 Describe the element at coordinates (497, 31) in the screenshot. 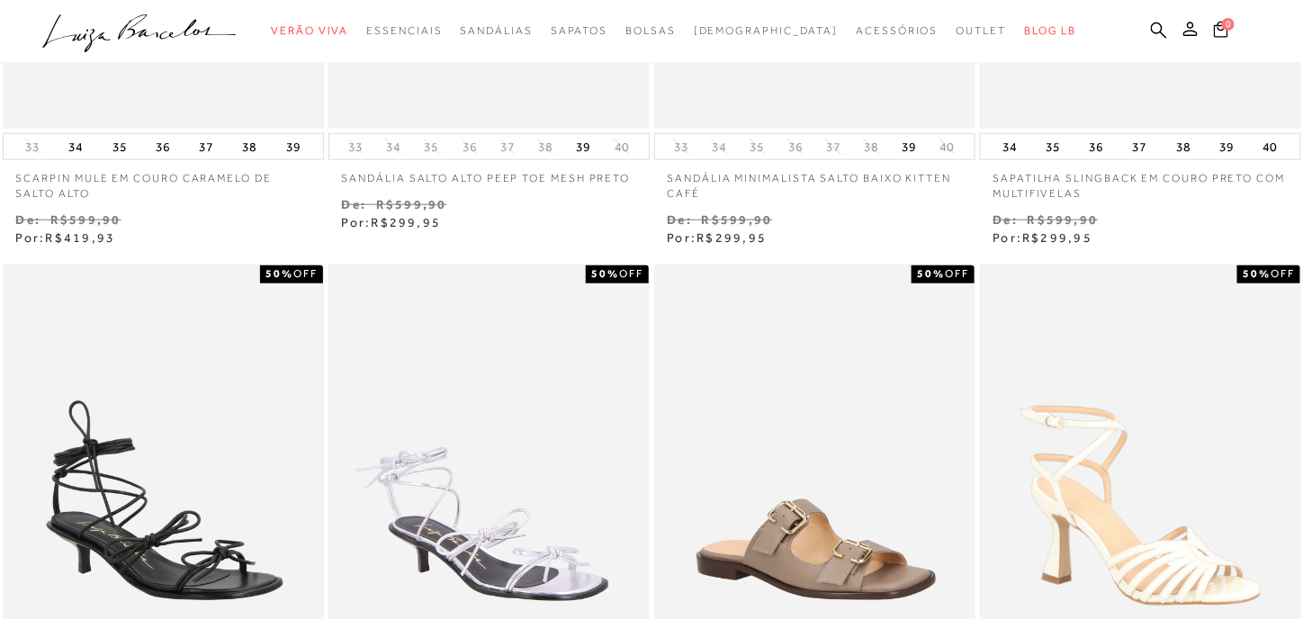

I see `span: Sandálias` at that location.